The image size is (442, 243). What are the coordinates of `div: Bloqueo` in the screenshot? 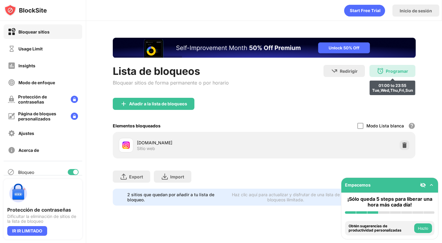 It's located at (26, 172).